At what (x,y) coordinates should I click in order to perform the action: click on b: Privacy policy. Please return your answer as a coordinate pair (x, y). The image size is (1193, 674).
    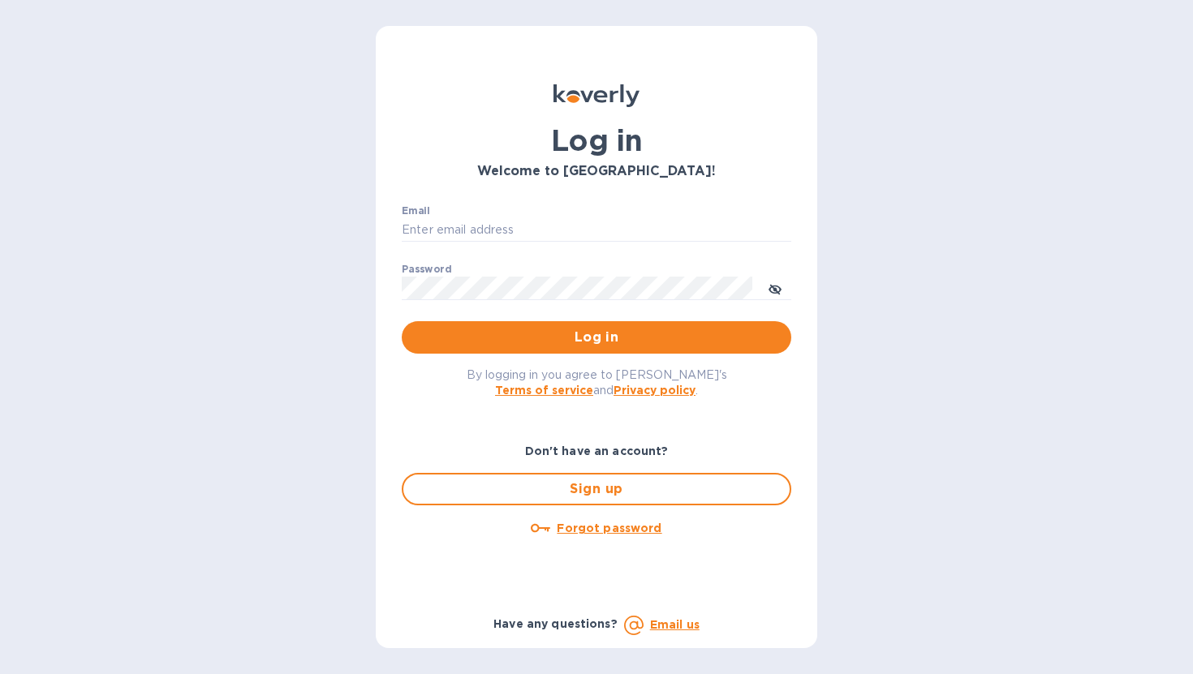
    Looking at the image, I should click on (654, 390).